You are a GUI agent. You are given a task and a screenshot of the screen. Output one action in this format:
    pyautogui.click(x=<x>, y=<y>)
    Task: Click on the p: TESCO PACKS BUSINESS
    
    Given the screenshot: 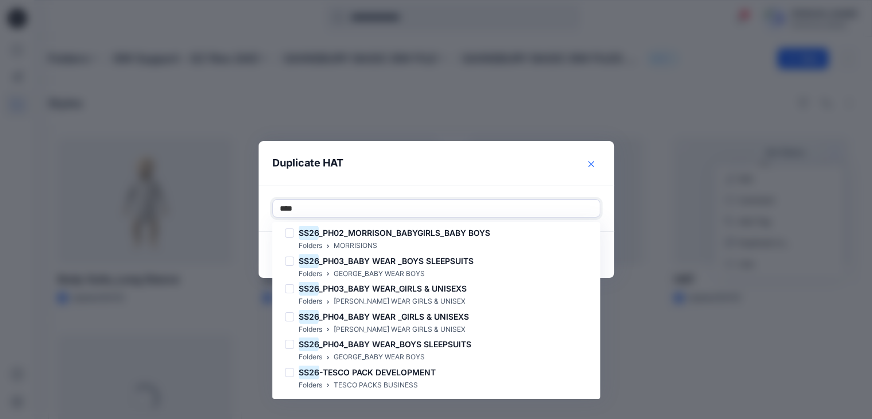 What is the action you would take?
    pyautogui.click(x=376, y=385)
    